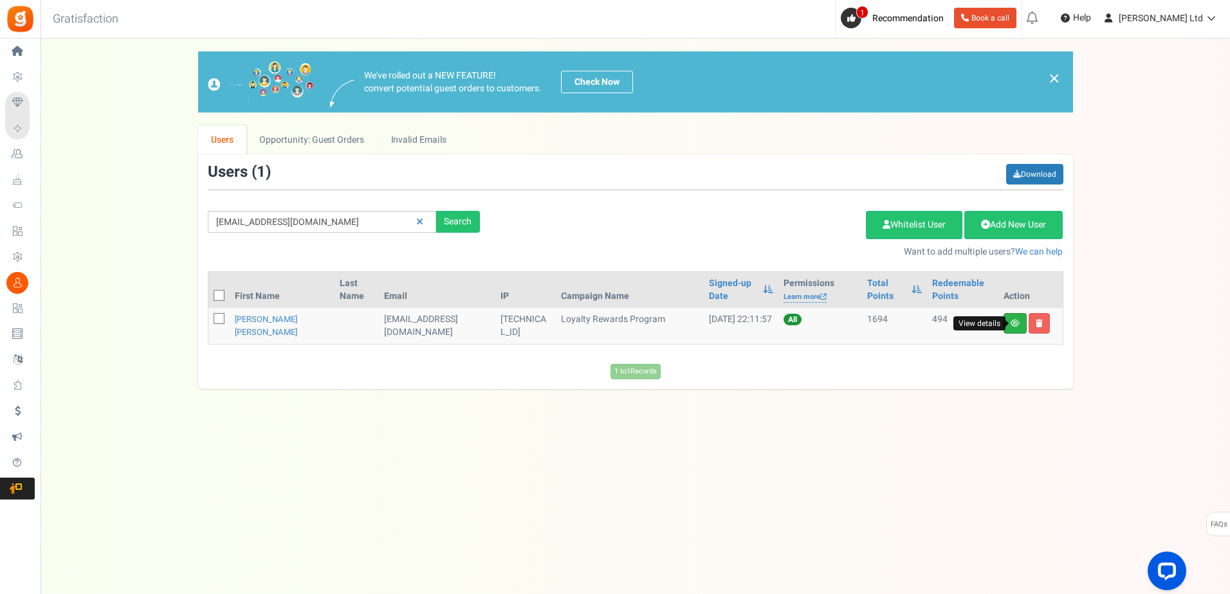 Image resolution: width=1230 pixels, height=594 pixels. What do you see at coordinates (1039, 251) in the screenshot?
I see `a: We can help` at bounding box center [1039, 251].